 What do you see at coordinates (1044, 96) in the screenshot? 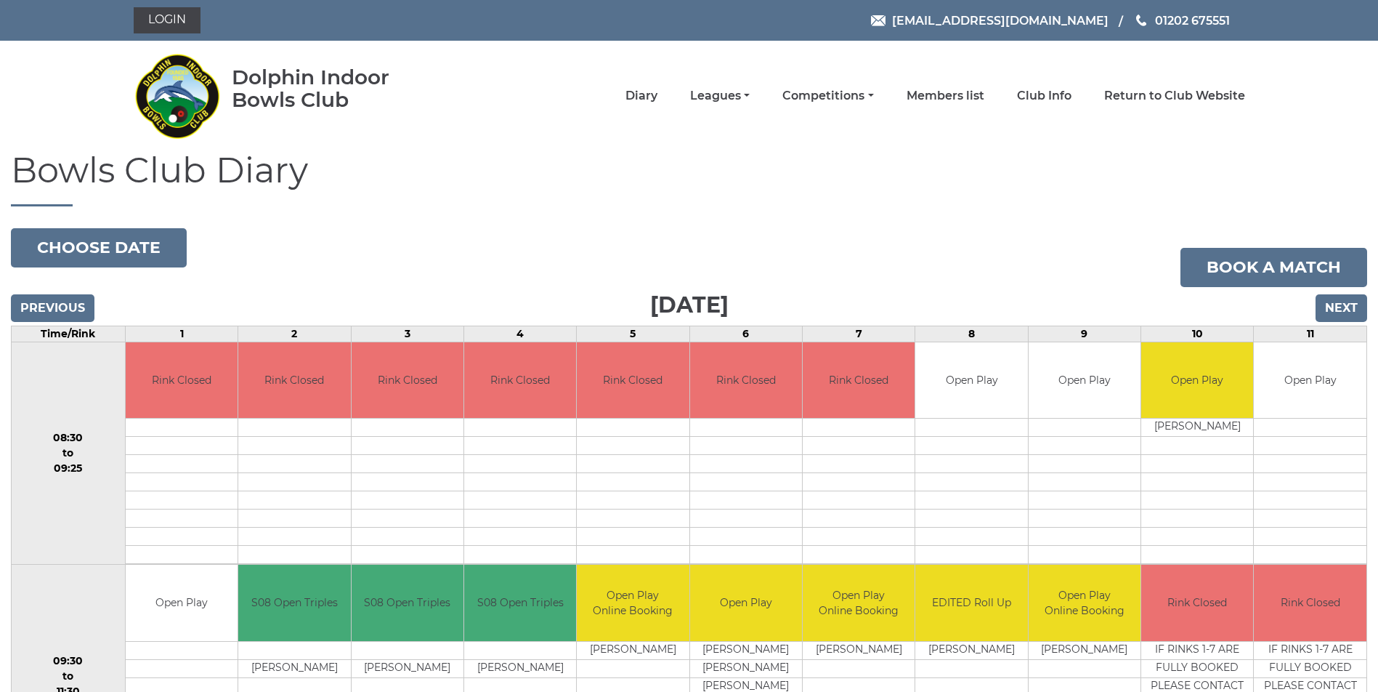
I see `a: Club Info` at bounding box center [1044, 96].